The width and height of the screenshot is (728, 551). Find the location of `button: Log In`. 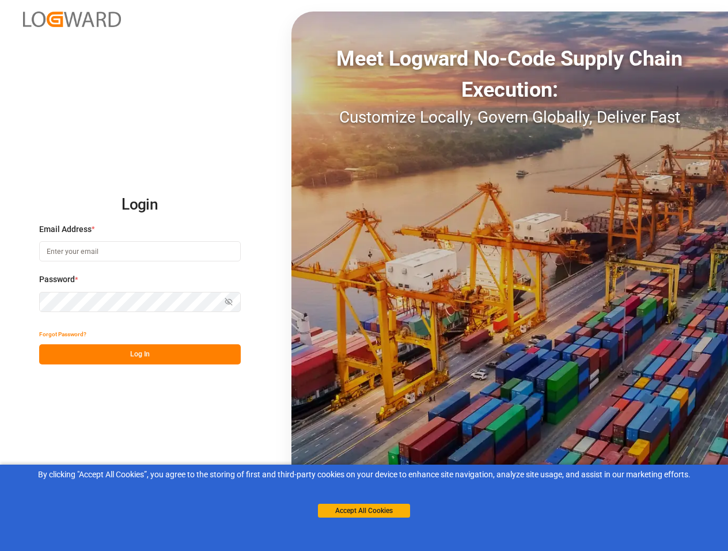

button: Log In is located at coordinates (140, 354).